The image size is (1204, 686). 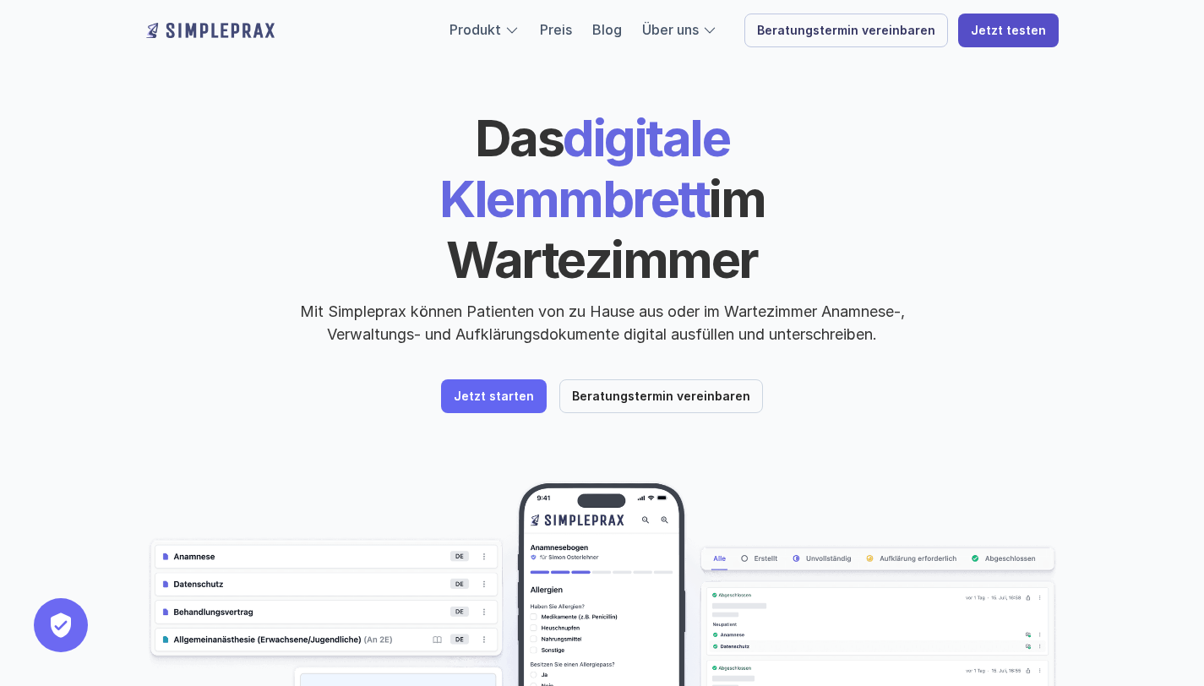 I want to click on p: Jetzt starten, so click(x=494, y=396).